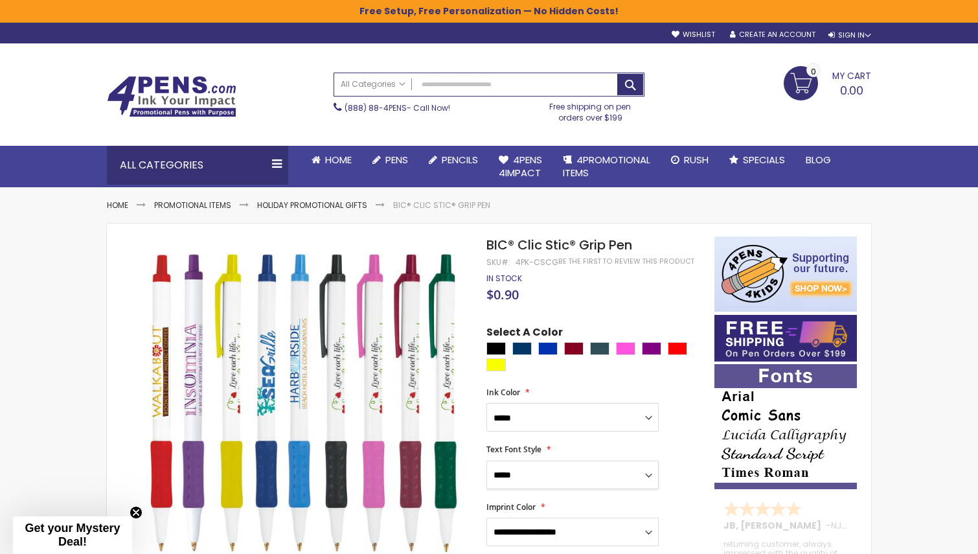 The width and height of the screenshot is (978, 554). I want to click on span: Specials, so click(764, 159).